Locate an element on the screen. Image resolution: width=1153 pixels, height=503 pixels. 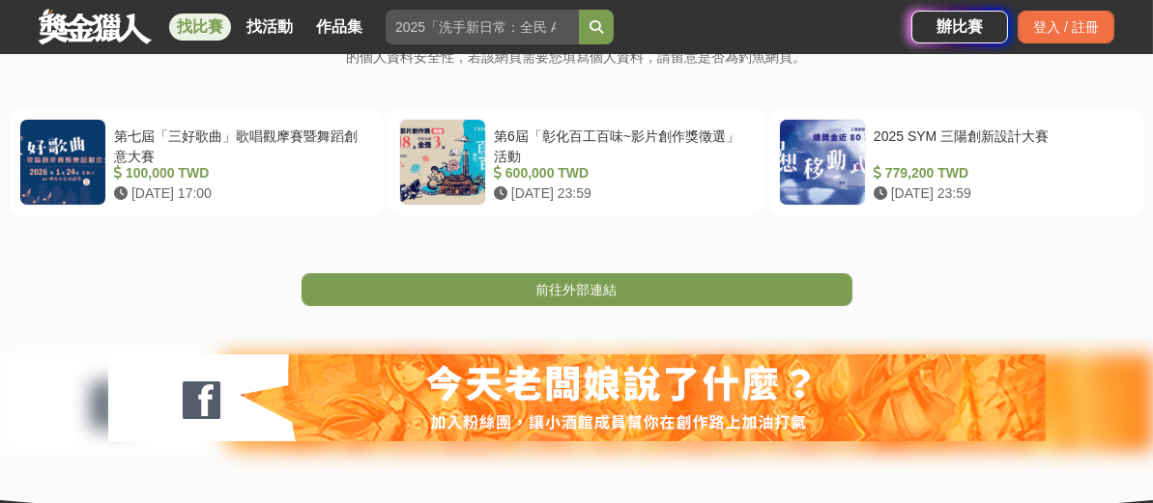
img: 127fc932-0e2d-47dc-a7d9-3a4a18f96856.jpg is located at coordinates (577, 398).